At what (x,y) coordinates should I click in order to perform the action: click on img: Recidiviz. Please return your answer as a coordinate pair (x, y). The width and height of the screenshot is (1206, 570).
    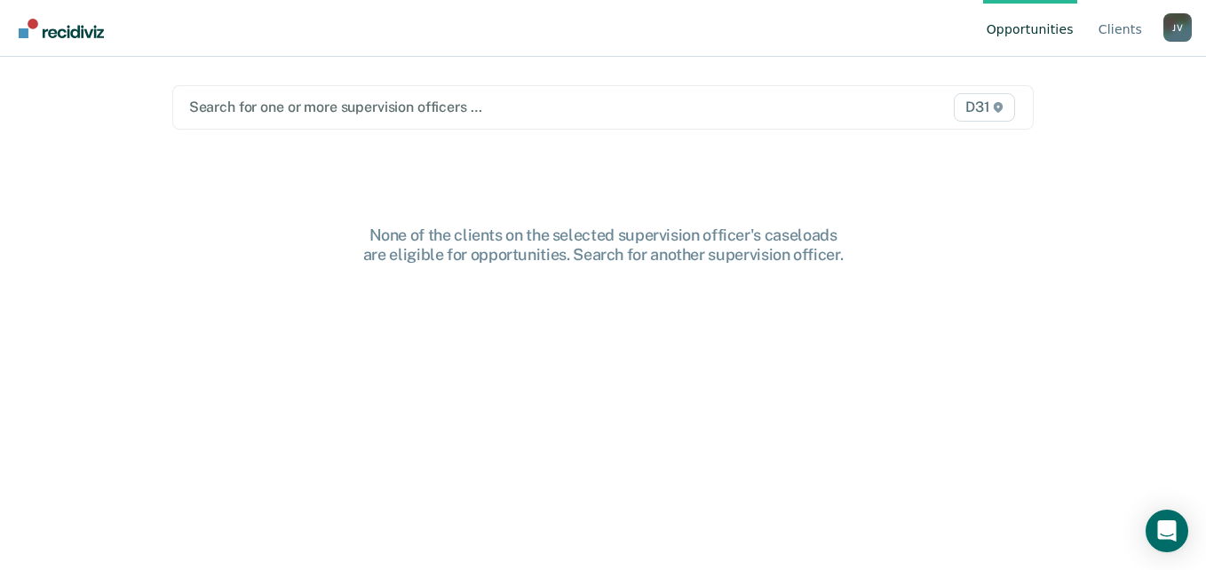
    Looking at the image, I should click on (61, 28).